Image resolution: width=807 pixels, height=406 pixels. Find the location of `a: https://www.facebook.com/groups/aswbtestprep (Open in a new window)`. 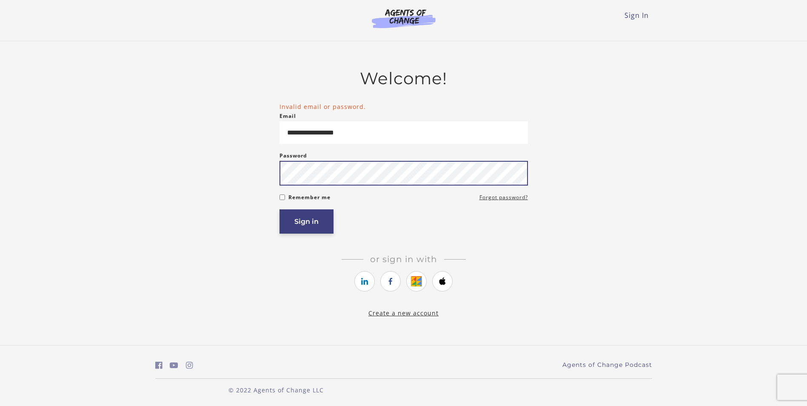

a: https://www.facebook.com/groups/aswbtestprep (Open in a new window) is located at coordinates (159, 365).